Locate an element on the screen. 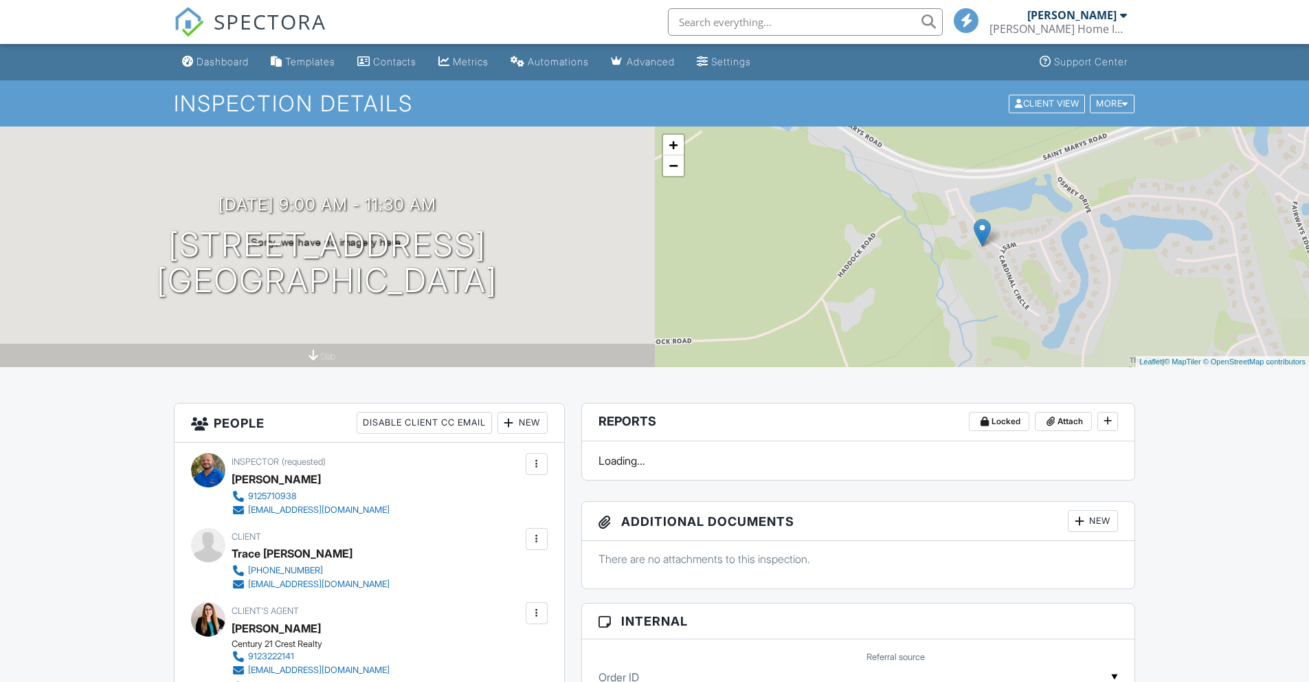  h3: People is located at coordinates (369, 423).